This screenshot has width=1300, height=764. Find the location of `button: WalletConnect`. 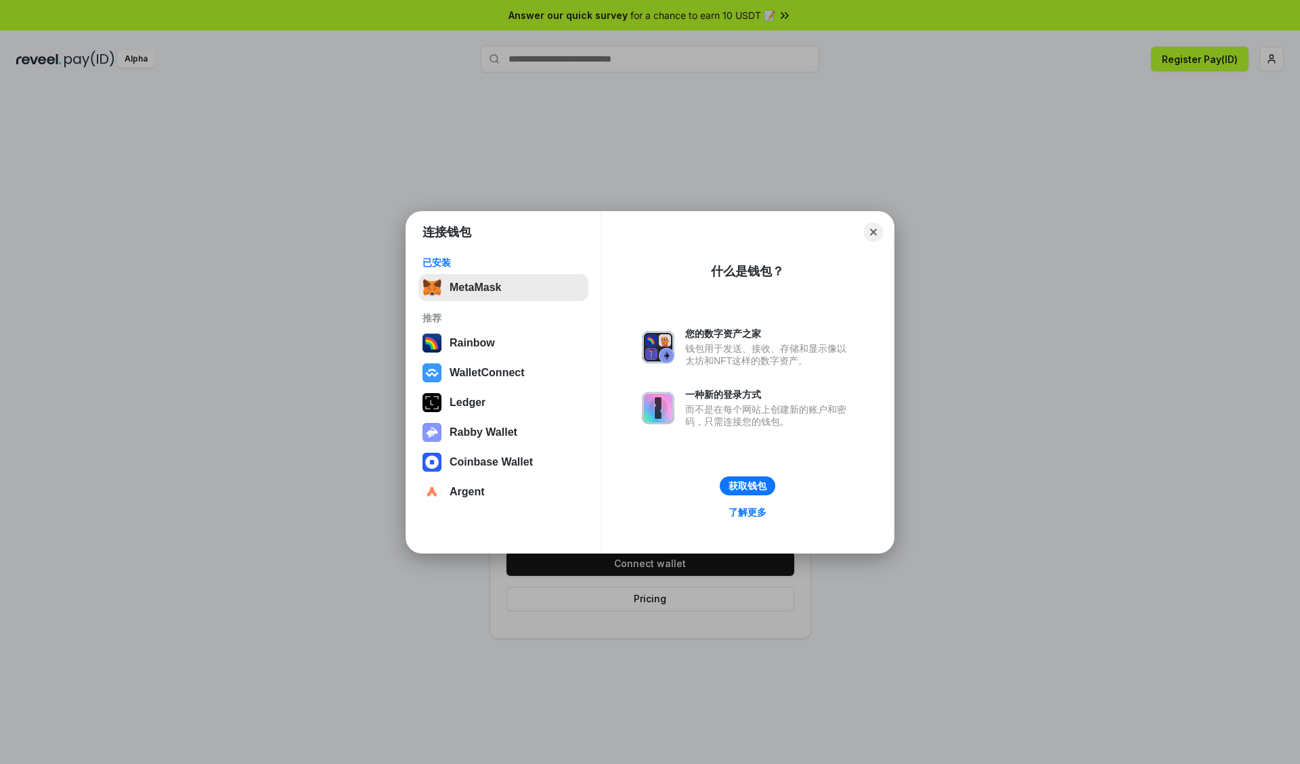

button: WalletConnect is located at coordinates (503, 373).